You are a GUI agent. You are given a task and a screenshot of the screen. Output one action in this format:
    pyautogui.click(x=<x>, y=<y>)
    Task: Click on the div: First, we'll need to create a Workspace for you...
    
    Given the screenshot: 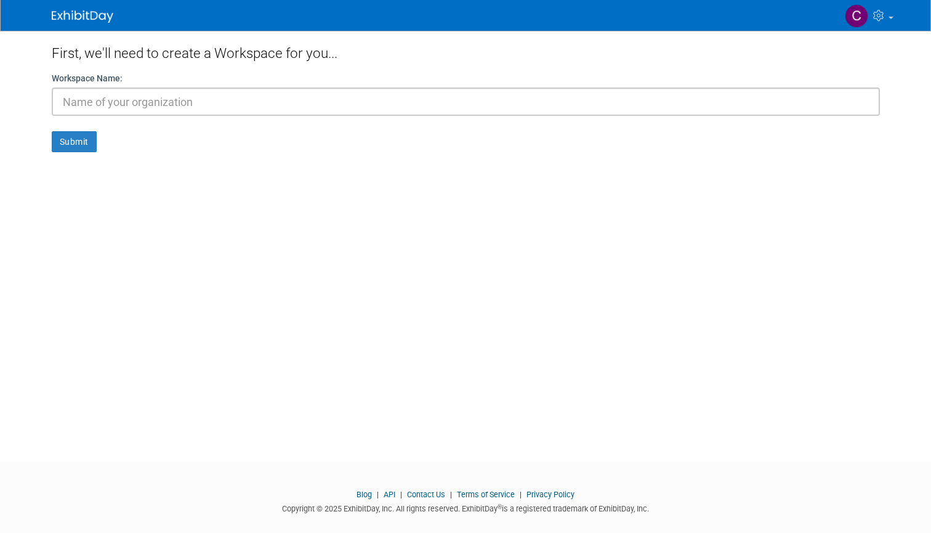 What is the action you would take?
    pyautogui.click(x=466, y=51)
    